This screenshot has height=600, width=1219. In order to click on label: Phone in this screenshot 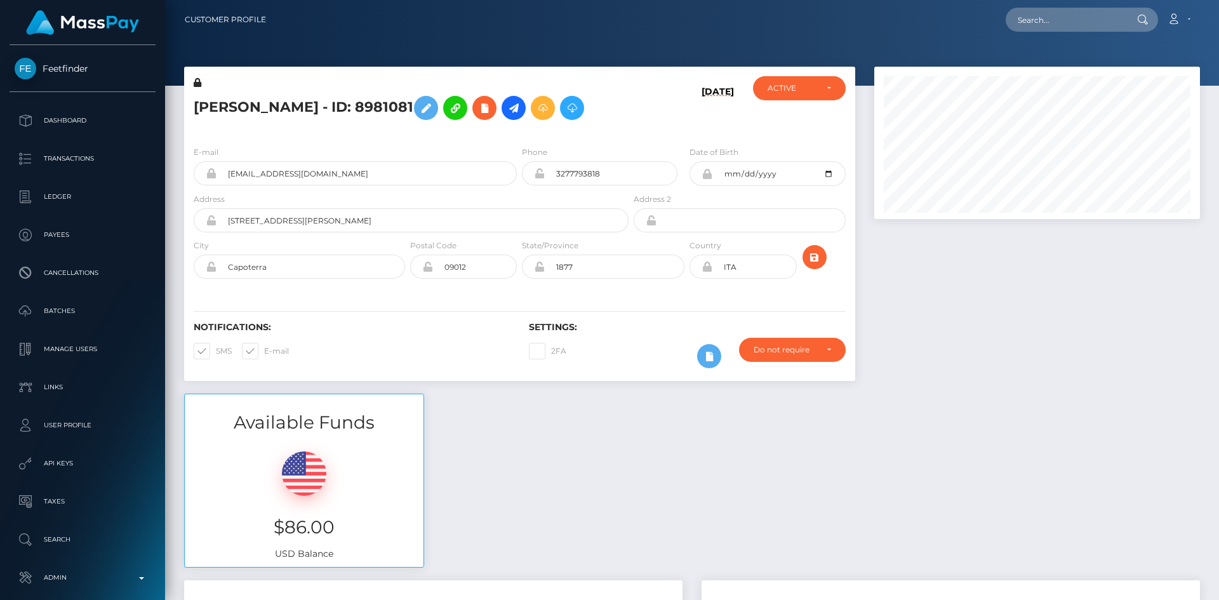, I will do `click(535, 152)`.